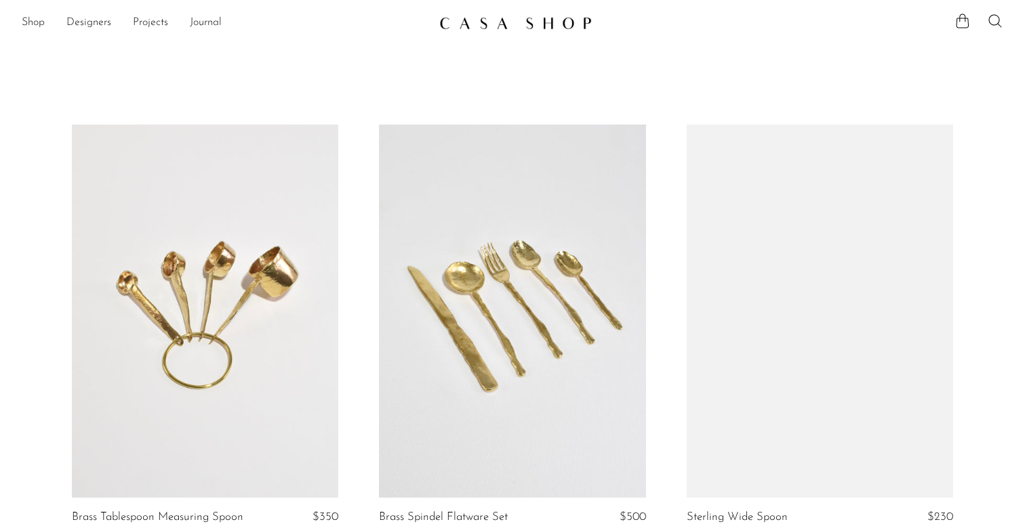 Image resolution: width=1025 pixels, height=524 pixels. I want to click on ul: NEW HEADER MENU, so click(225, 23).